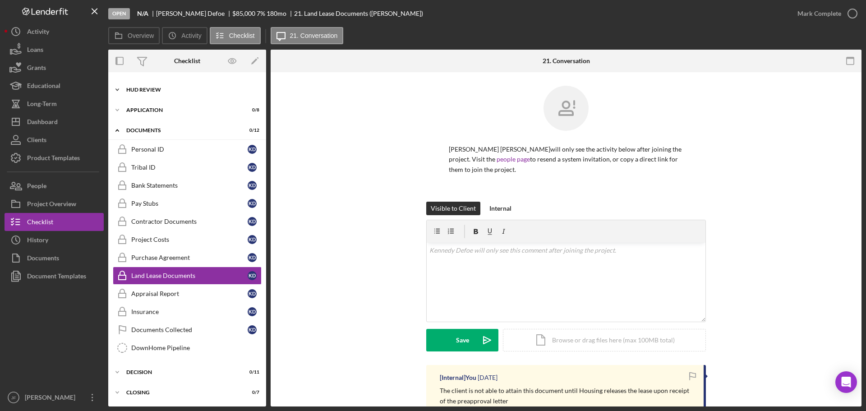 The image size is (866, 411). I want to click on label: Overview, so click(141, 36).